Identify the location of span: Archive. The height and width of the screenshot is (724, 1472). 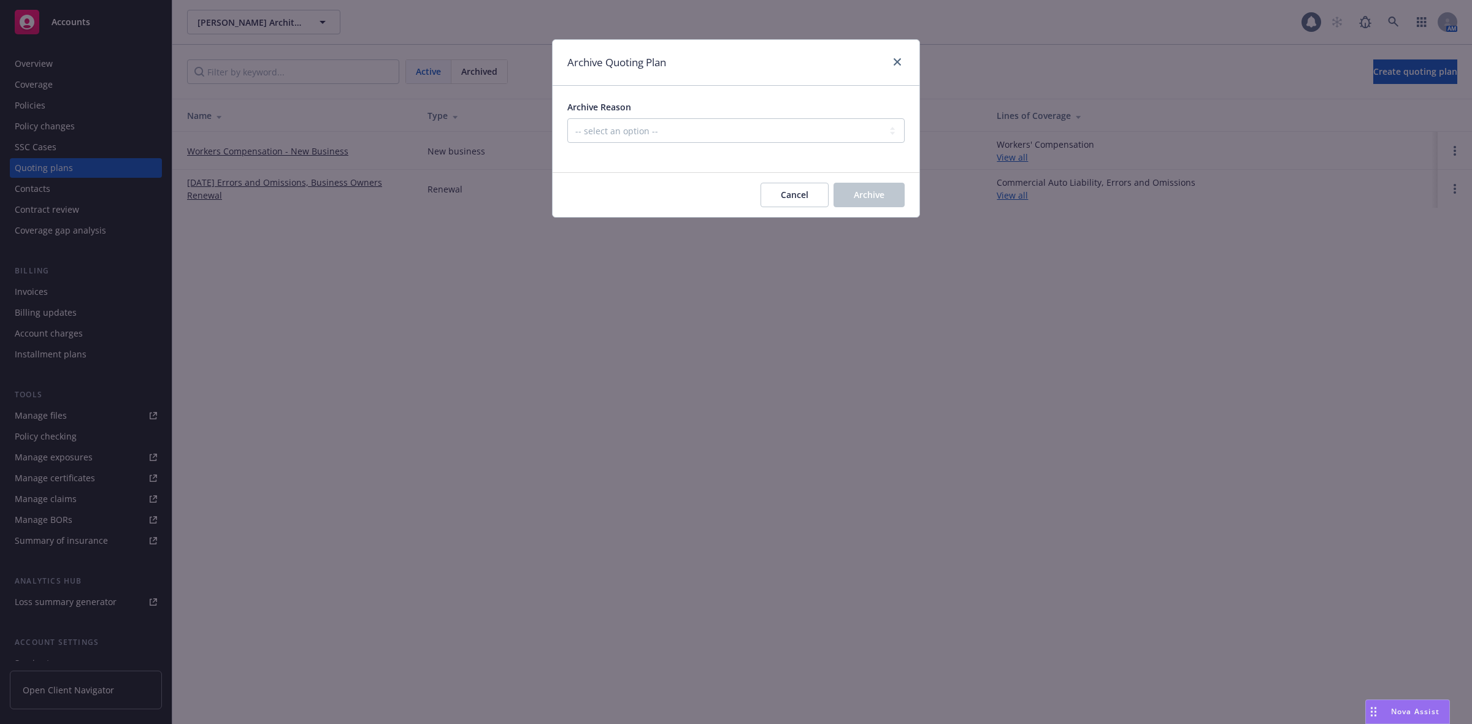
(869, 194).